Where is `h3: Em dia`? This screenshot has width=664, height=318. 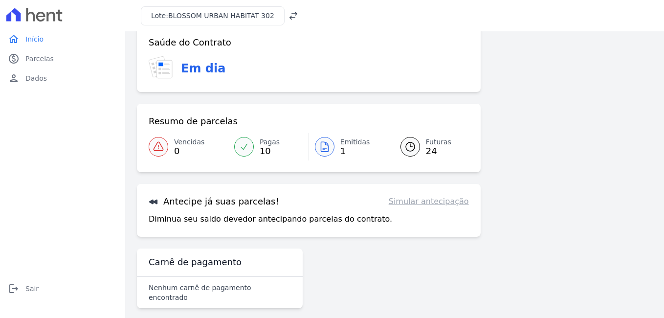 h3: Em dia is located at coordinates (203, 68).